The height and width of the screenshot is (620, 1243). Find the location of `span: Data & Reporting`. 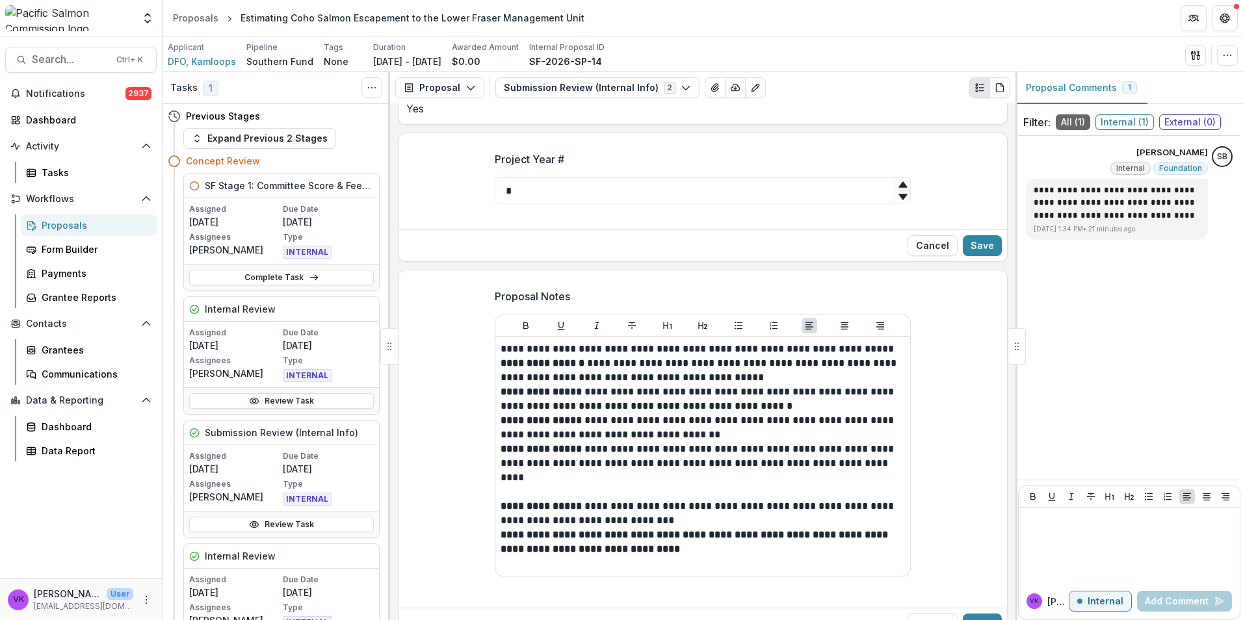

span: Data & Reporting is located at coordinates (81, 400).